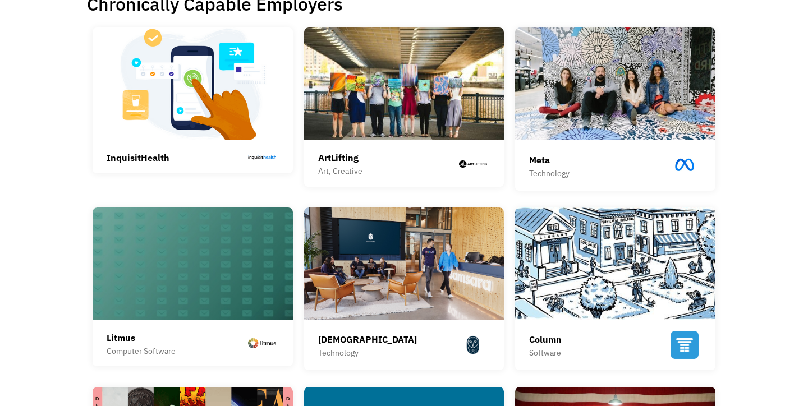  What do you see at coordinates (340, 171) in the screenshot?
I see `div: Art, Creative` at bounding box center [340, 171].